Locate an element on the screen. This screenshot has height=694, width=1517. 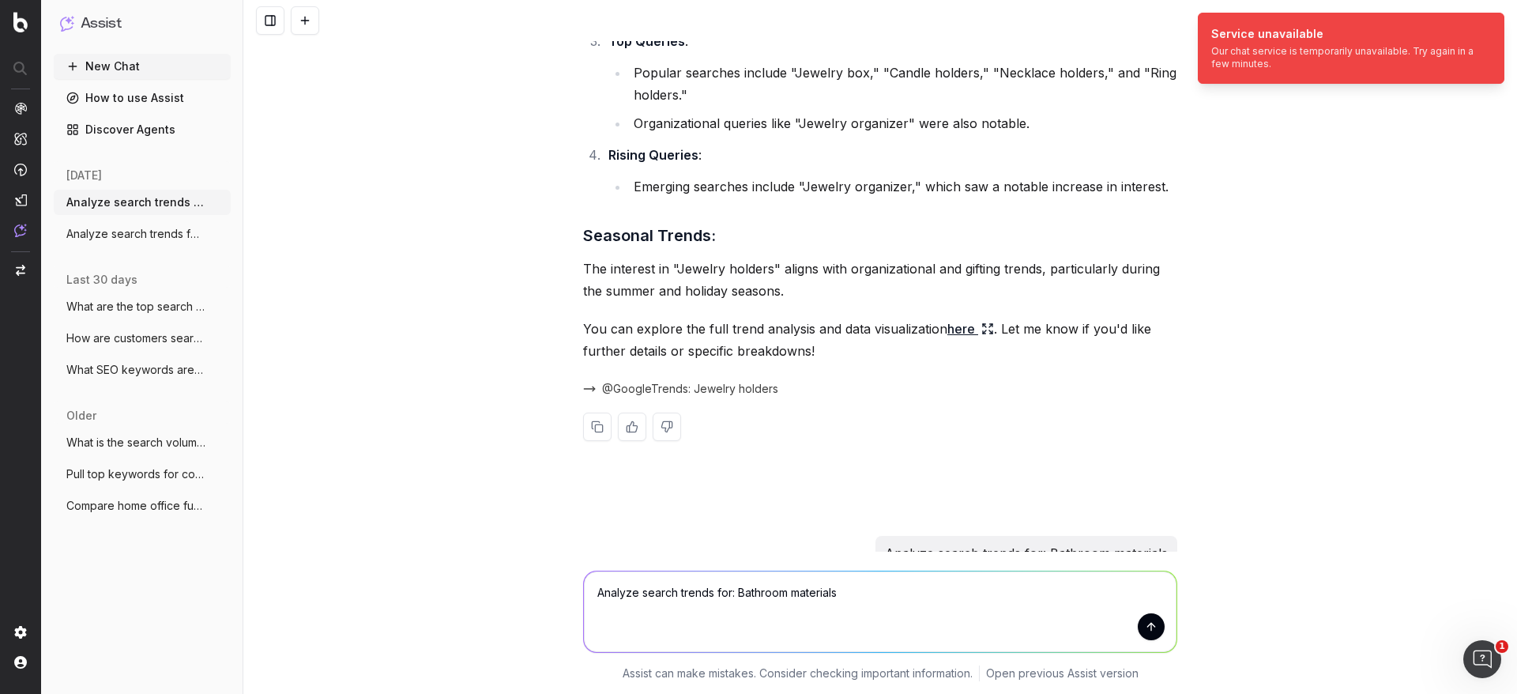
span: older is located at coordinates (81, 416).